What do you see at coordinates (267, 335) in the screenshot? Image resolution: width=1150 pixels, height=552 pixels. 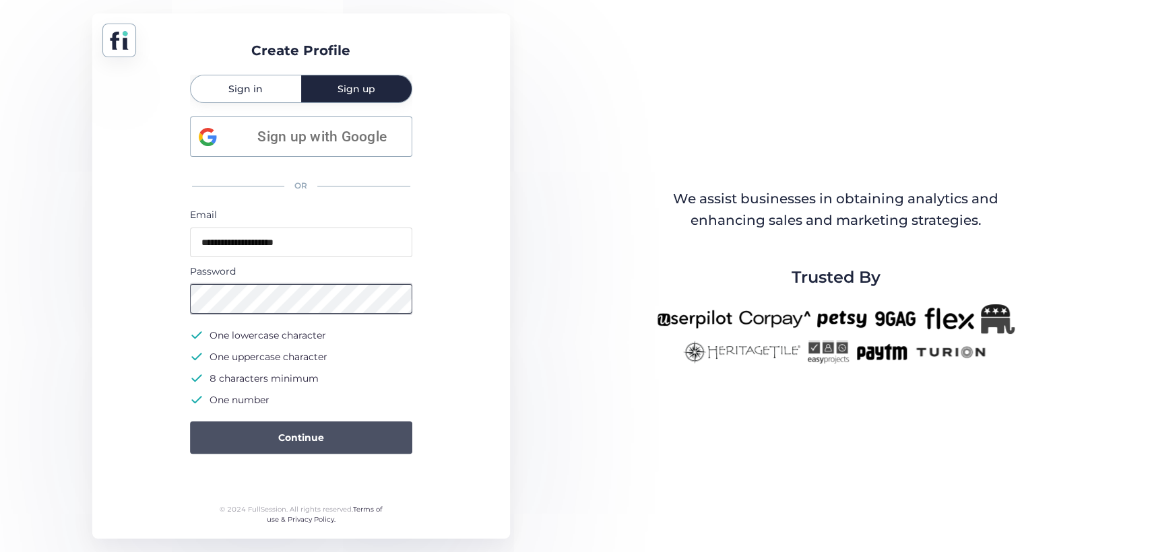 I see `div: One lowercase character` at bounding box center [267, 335].